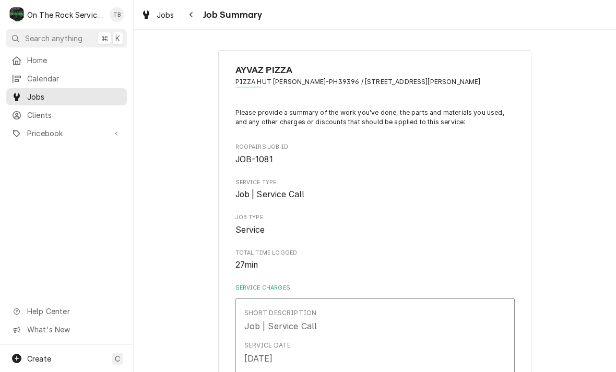  What do you see at coordinates (54, 38) in the screenshot?
I see `span: Search anything` at bounding box center [54, 38].